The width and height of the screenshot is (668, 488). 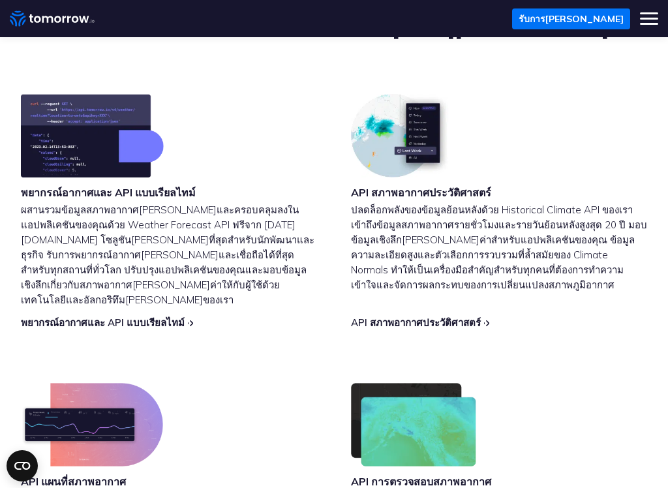 I want to click on a: พยากรณ์อากาศและ API แบบเรียลไทม์, so click(x=102, y=323).